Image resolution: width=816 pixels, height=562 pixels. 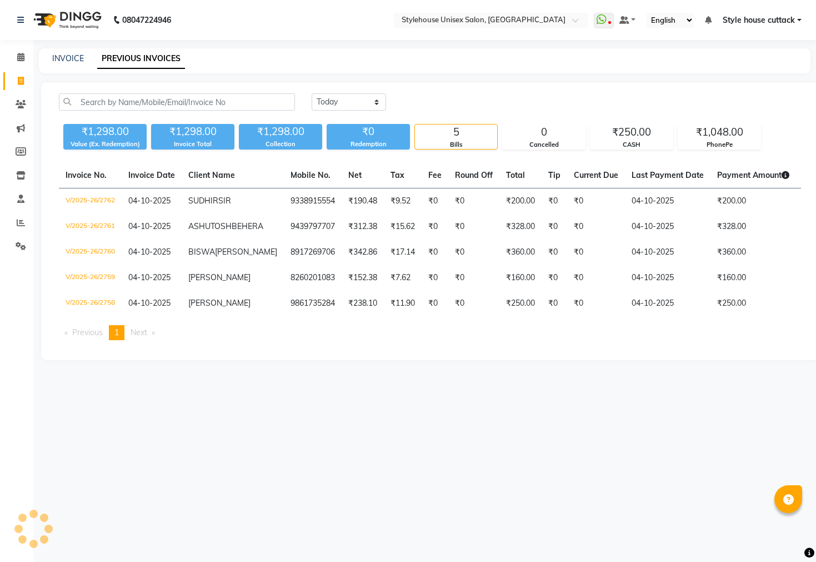 I want to click on span: Invoice No., so click(x=86, y=175).